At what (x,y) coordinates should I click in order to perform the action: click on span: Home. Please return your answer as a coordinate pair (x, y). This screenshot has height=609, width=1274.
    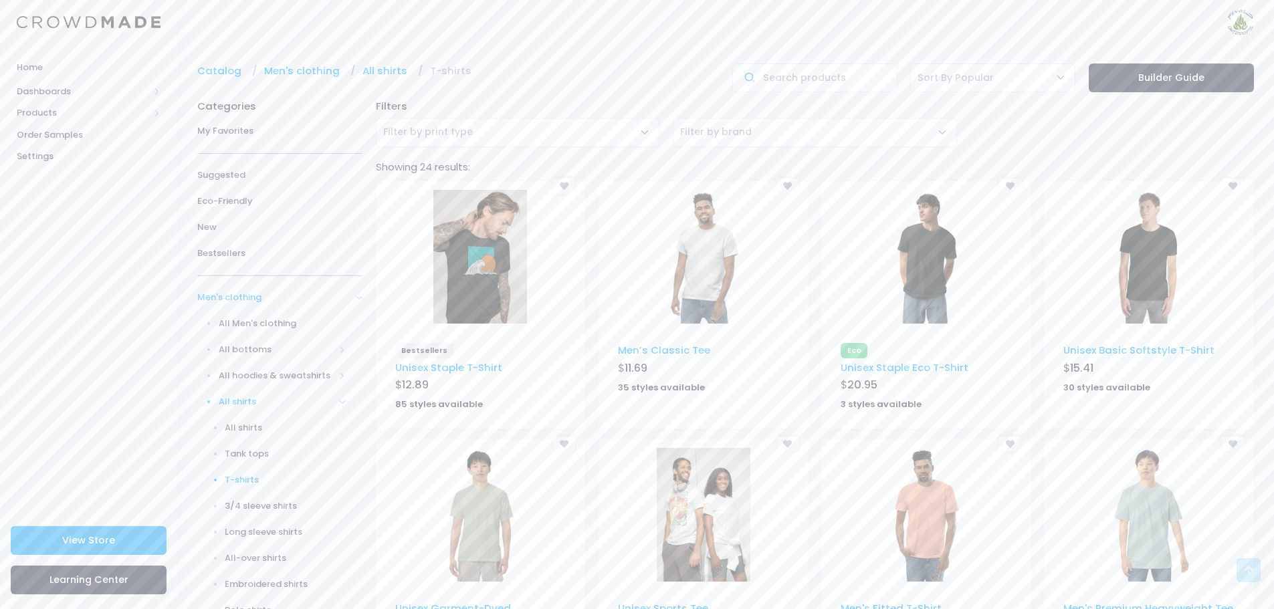
    Looking at the image, I should click on (88, 68).